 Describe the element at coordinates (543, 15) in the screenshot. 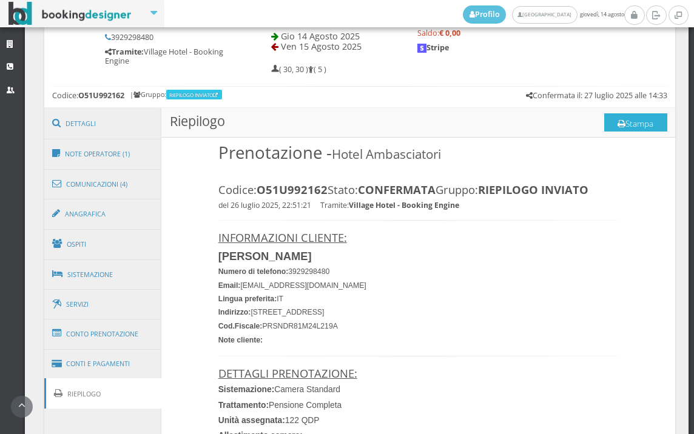

I see `span: giovedì, 14 agosto` at that location.